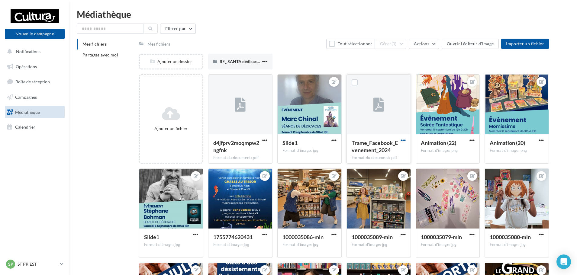 The image size is (577, 275). What do you see at coordinates (391, 44) in the screenshot?
I see `button: Gérer(0)` at bounding box center [391, 44].